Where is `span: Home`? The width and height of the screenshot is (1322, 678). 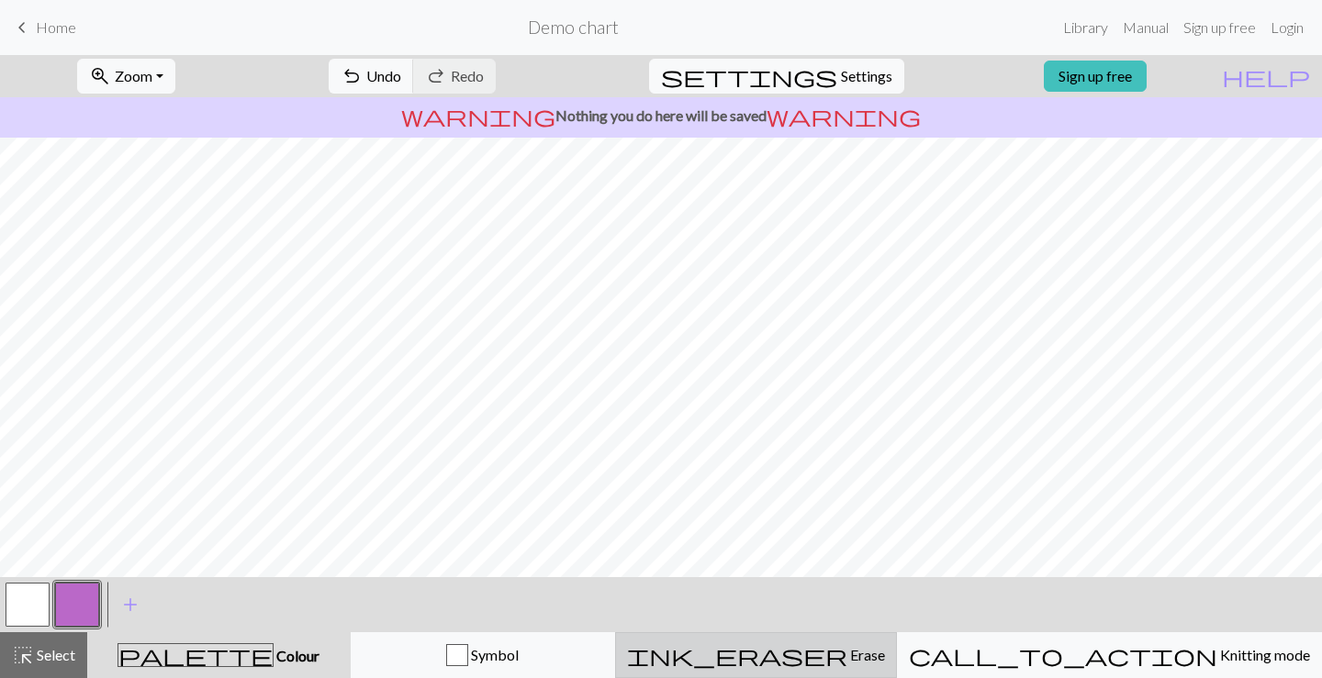 span: Home is located at coordinates (56, 27).